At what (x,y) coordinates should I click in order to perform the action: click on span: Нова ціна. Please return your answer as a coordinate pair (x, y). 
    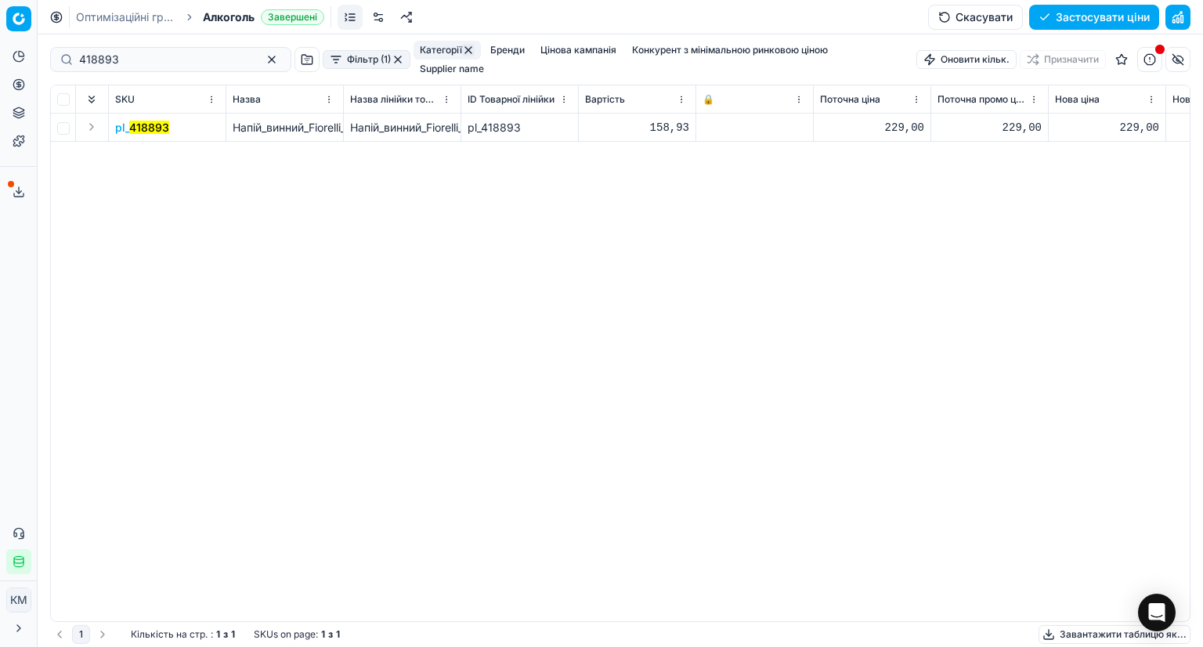
    Looking at the image, I should click on (1077, 99).